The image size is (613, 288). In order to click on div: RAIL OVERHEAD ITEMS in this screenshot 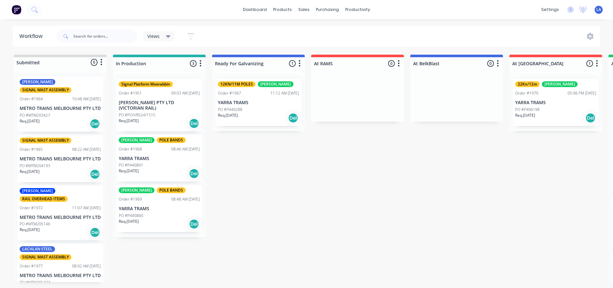, I will do `click(43, 199)`.